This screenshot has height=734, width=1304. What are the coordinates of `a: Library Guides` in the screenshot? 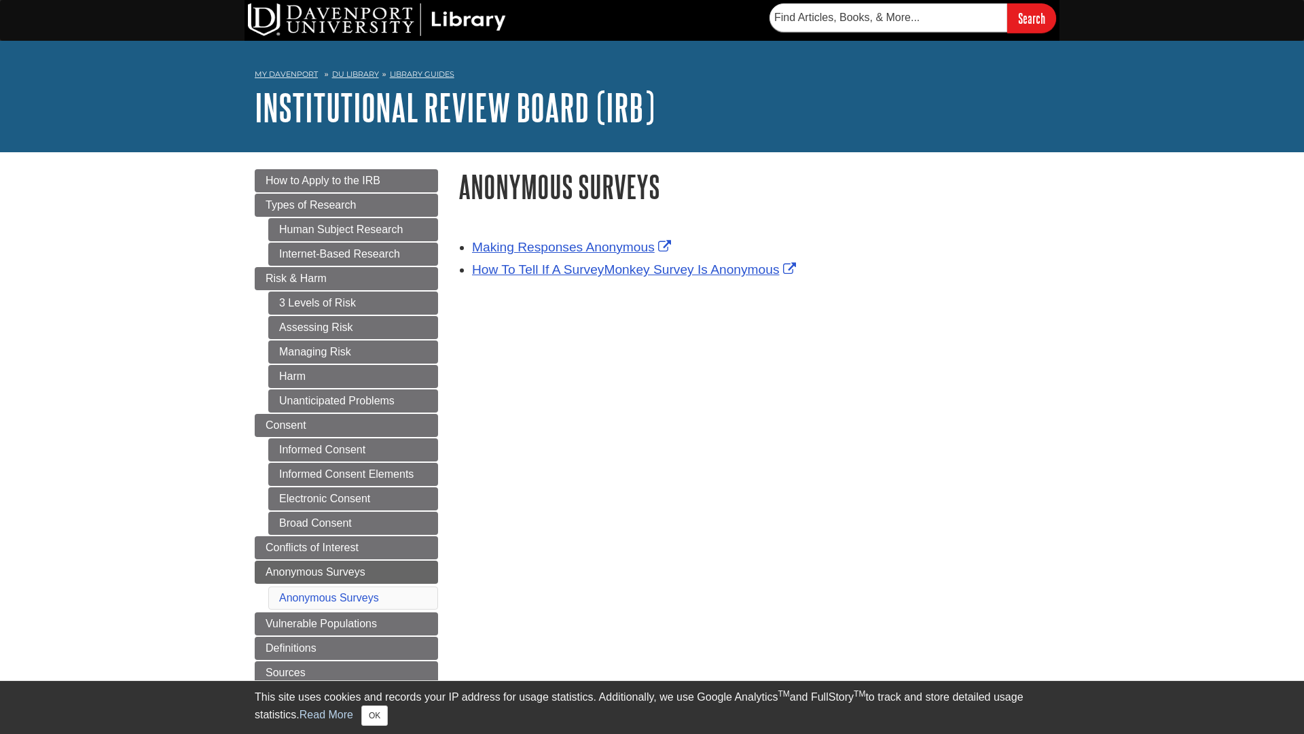 It's located at (422, 74).